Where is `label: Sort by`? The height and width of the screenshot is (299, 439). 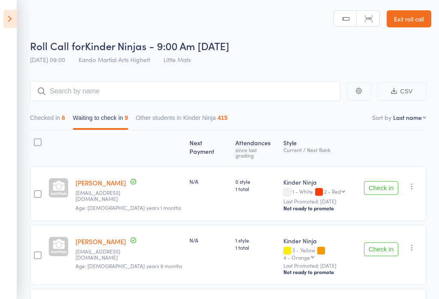
label: Sort by is located at coordinates (381, 117).